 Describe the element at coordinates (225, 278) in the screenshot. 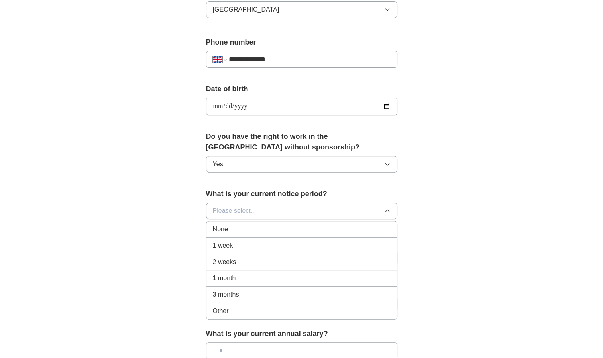

I see `span: 1 month` at that location.